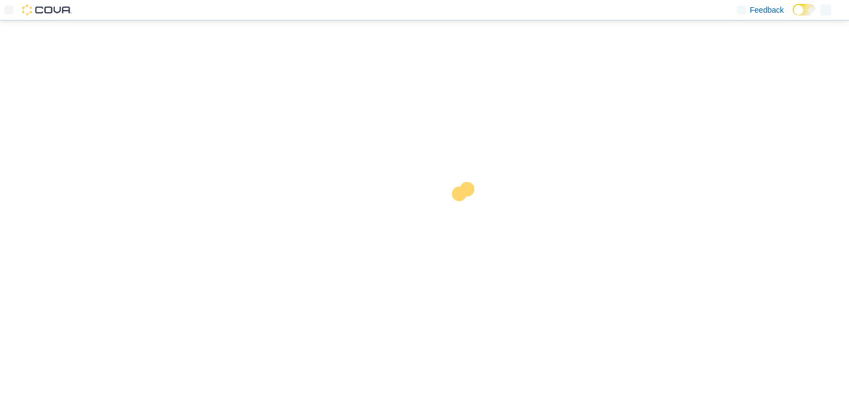 The height and width of the screenshot is (404, 849). What do you see at coordinates (767, 10) in the screenshot?
I see `span: Feedback` at bounding box center [767, 10].